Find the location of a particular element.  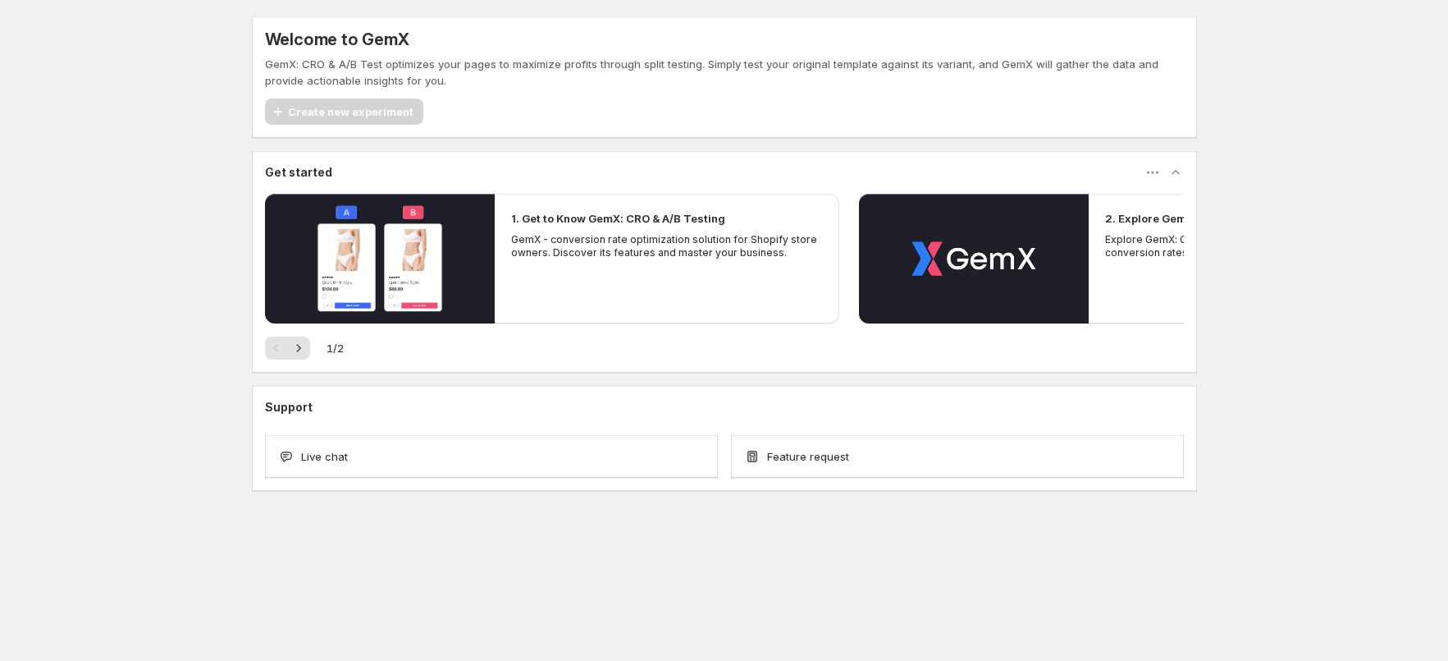

h5: Welcome to GemX is located at coordinates (337, 39).